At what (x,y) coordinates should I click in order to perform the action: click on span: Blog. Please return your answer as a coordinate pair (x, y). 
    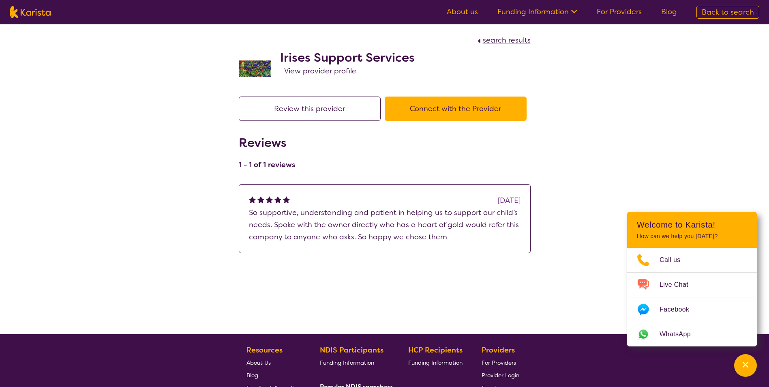
    Looking at the image, I should click on (252, 375).